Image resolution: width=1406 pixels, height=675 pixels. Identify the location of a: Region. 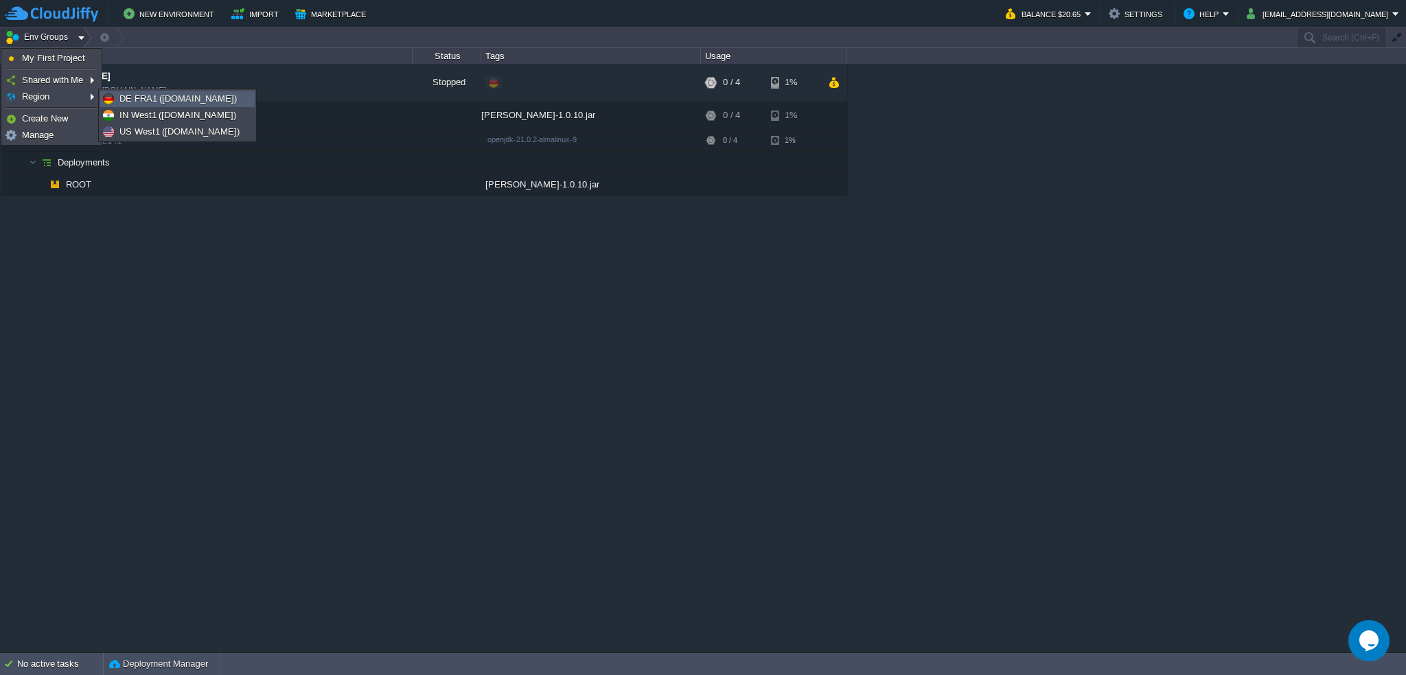
(51, 97).